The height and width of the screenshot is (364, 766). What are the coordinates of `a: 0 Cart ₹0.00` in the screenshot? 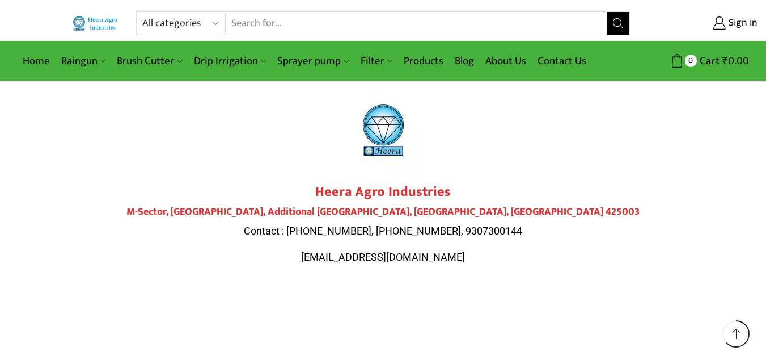 It's located at (695, 61).